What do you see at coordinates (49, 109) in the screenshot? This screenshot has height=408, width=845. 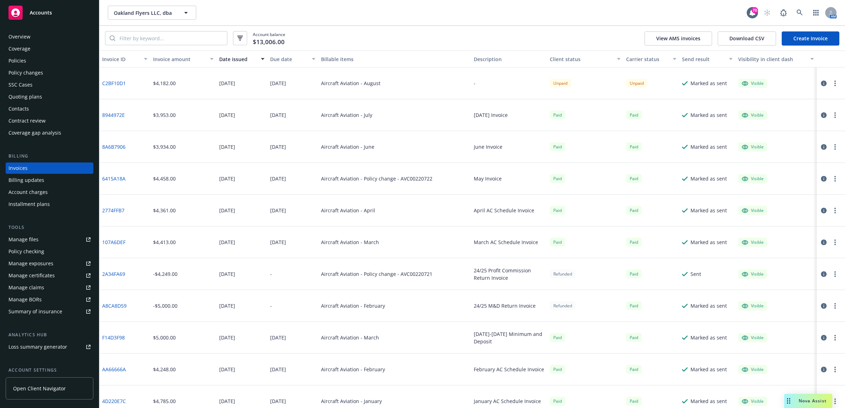 I see `a: Contacts` at bounding box center [49, 109].